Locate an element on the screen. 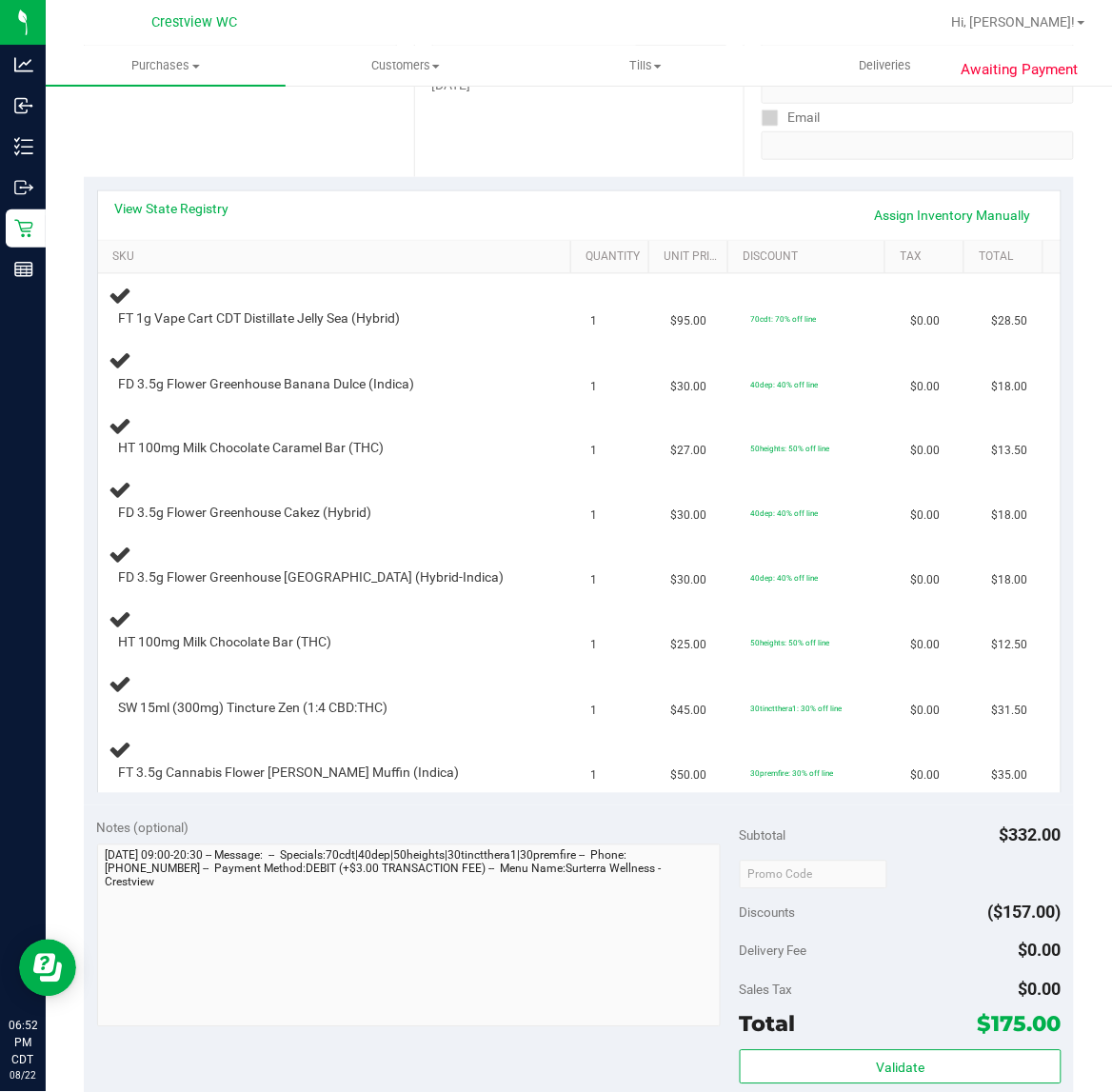 This screenshot has width=1112, height=1092. span: ($157.00) is located at coordinates (1024, 912).